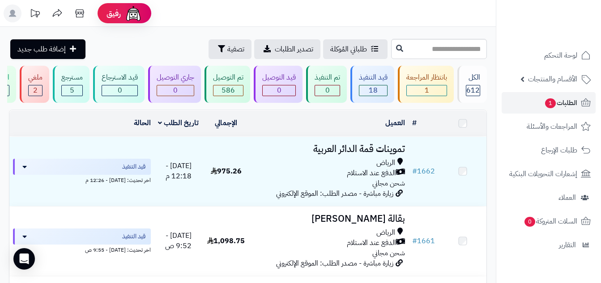  What do you see at coordinates (372, 84) in the screenshot?
I see `a: قيد التنفيذ 18` at bounding box center [372, 84].